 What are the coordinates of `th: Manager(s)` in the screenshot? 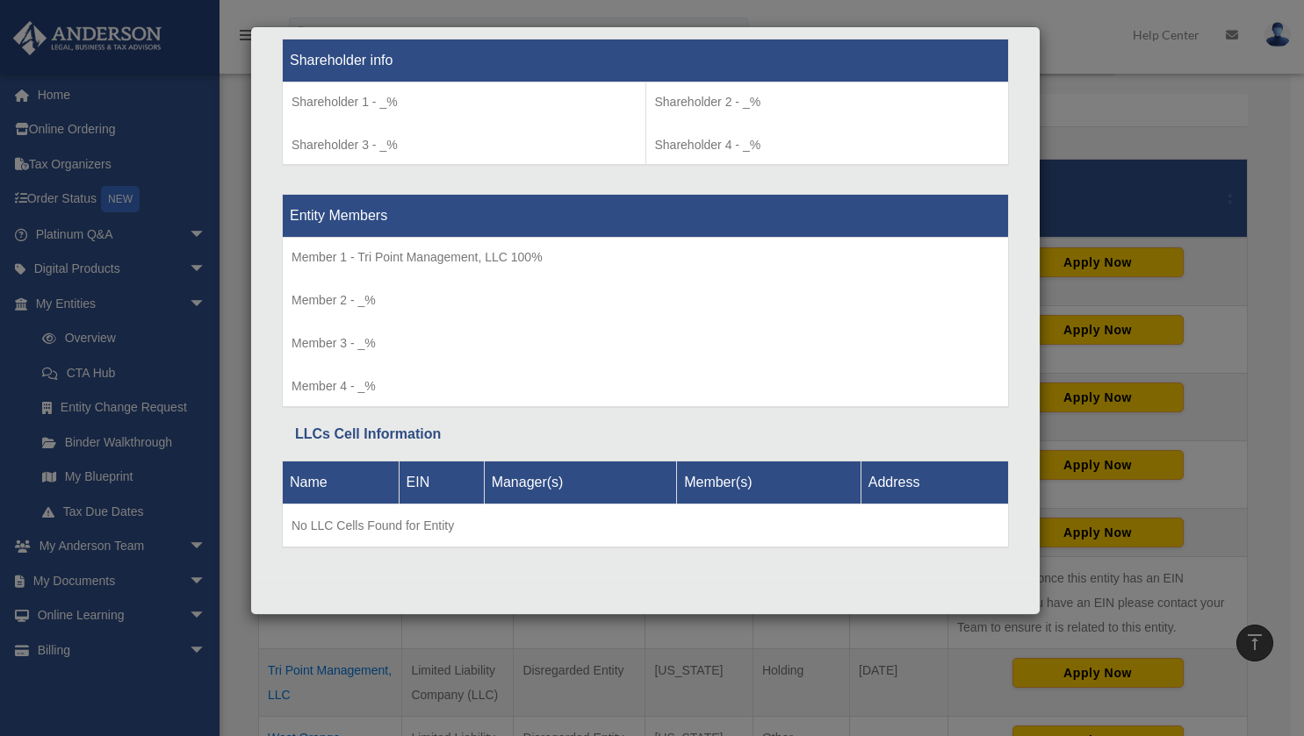 It's located at (580, 482).